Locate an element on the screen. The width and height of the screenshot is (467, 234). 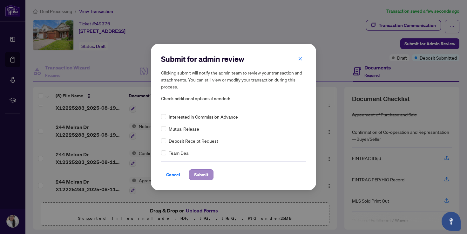
button: Cancel is located at coordinates (173, 175).